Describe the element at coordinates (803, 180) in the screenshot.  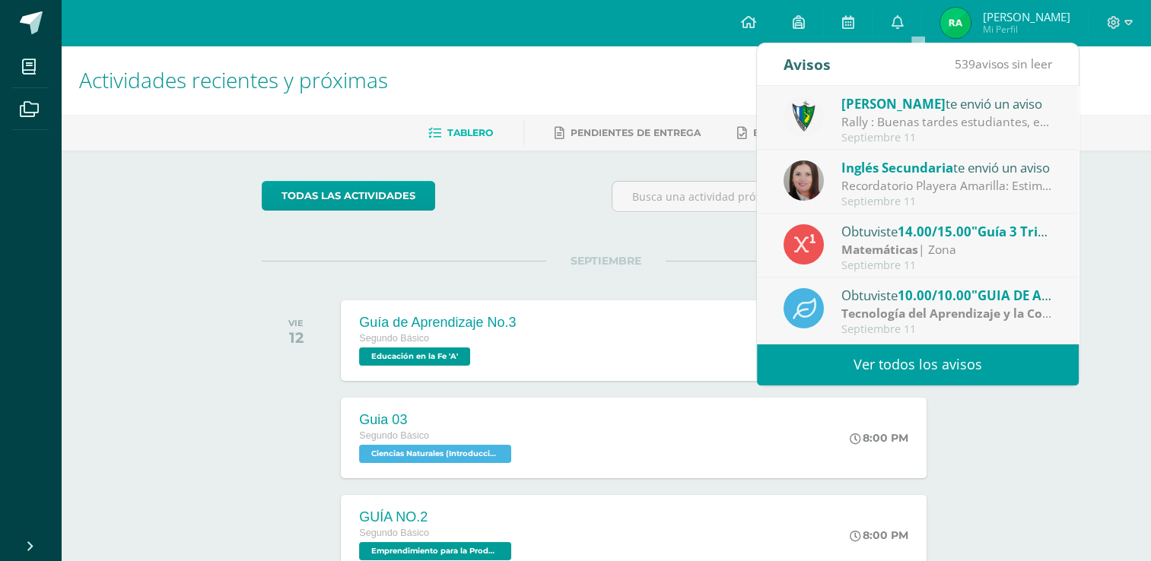
I see `img: 8af0450cf43d44e38c4a1497329761f3.png` at that location.